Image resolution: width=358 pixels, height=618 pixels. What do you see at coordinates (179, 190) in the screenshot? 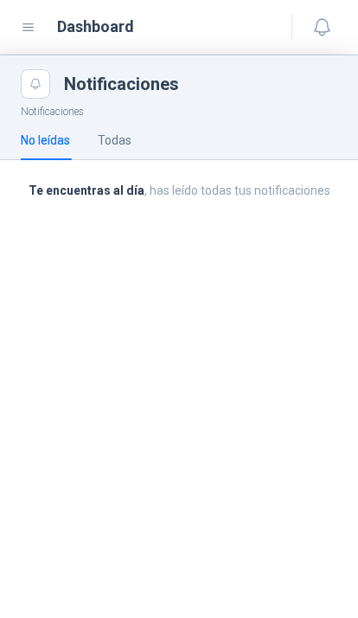
I see `p: , has leído todas tus notificaciones` at bounding box center [179, 190].